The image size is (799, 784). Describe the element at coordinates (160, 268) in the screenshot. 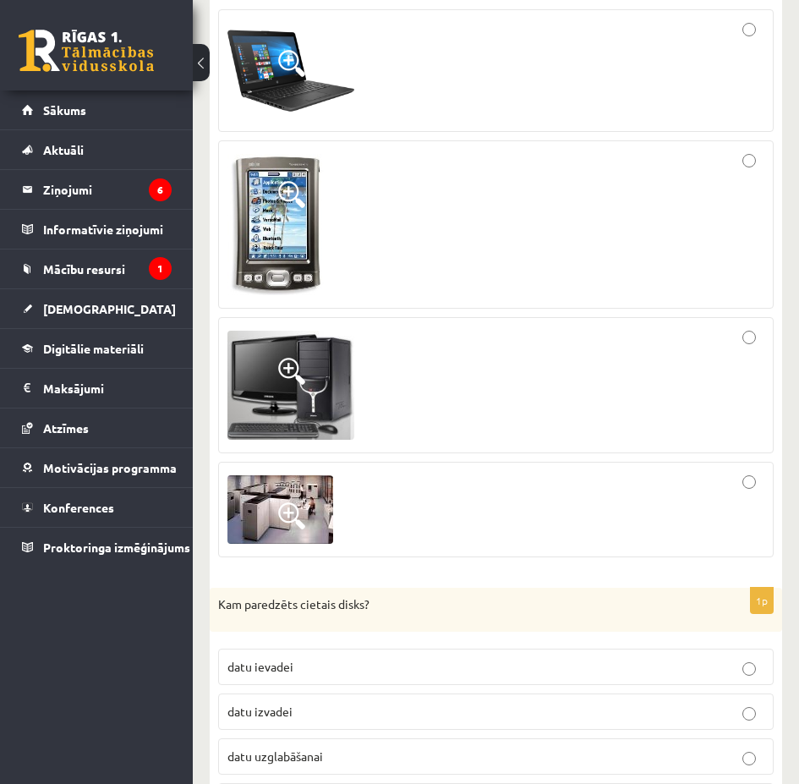

I see `i: 1` at that location.